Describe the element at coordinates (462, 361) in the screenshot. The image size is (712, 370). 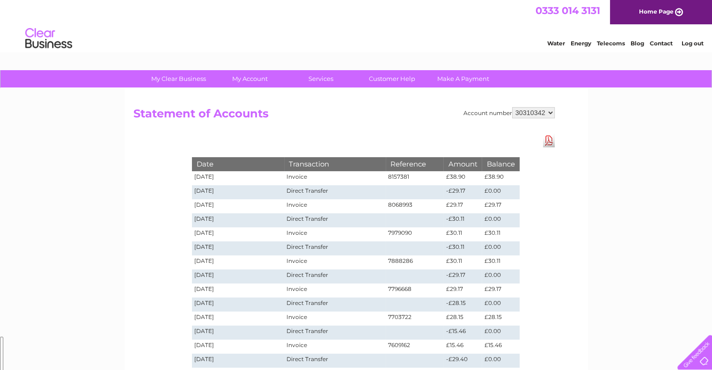
I see `td: -£29.40` at that location.